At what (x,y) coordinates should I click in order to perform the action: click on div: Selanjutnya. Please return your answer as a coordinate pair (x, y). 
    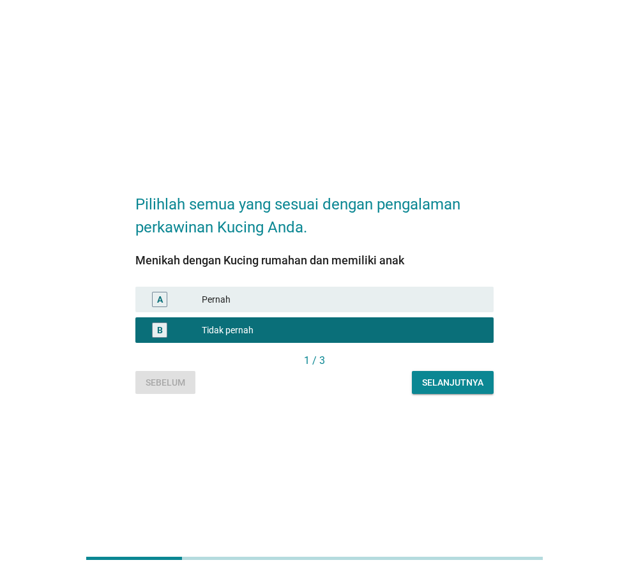
    Looking at the image, I should click on (453, 383).